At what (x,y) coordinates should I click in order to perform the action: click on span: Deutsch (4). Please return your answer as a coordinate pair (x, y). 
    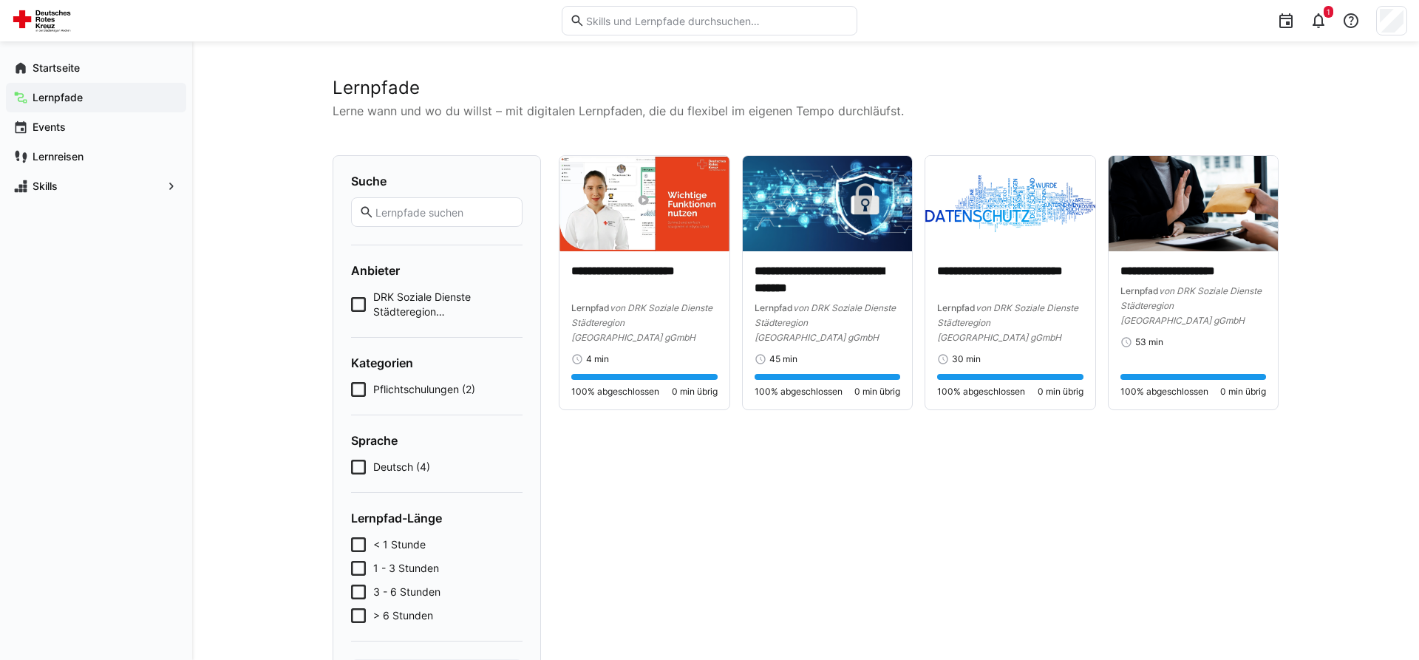
    Looking at the image, I should click on (401, 467).